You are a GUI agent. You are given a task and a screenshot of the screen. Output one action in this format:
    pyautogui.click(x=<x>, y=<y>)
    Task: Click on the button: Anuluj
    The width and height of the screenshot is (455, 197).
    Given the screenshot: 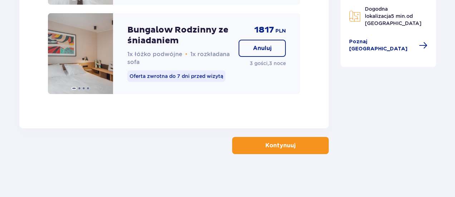 What is the action you would take?
    pyautogui.click(x=262, y=48)
    